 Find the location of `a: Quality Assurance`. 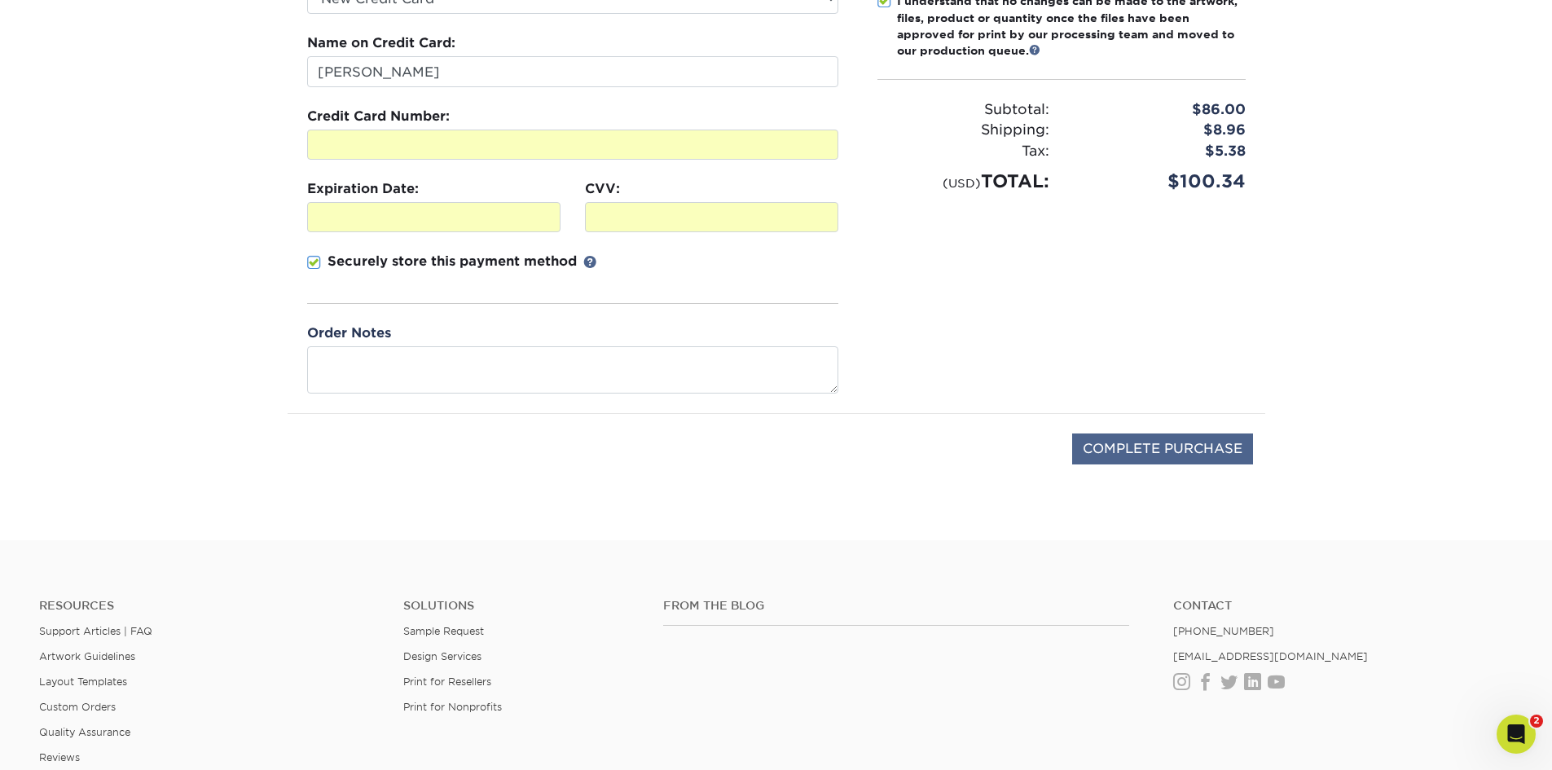

a: Quality Assurance is located at coordinates (85, 732).